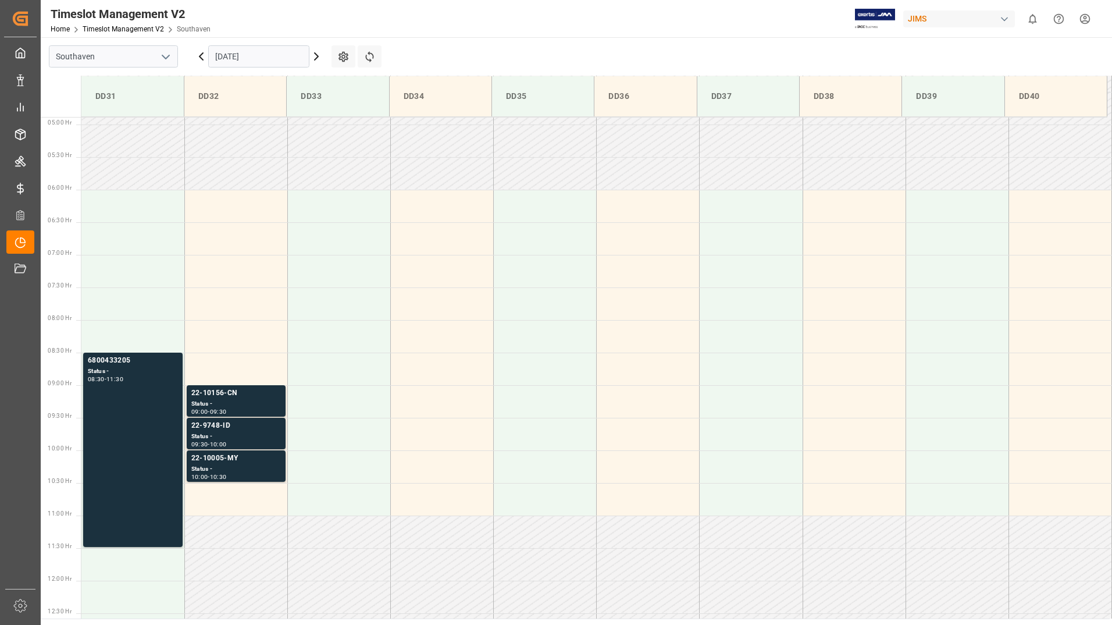 The image size is (1112, 625). What do you see at coordinates (953, 96) in the screenshot?
I see `div: DD39` at bounding box center [953, 96].